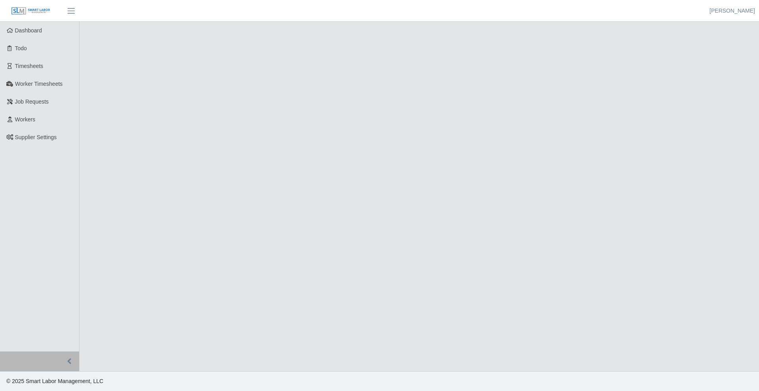 Image resolution: width=759 pixels, height=391 pixels. Describe the element at coordinates (29, 66) in the screenshot. I see `span: Timesheets` at that location.